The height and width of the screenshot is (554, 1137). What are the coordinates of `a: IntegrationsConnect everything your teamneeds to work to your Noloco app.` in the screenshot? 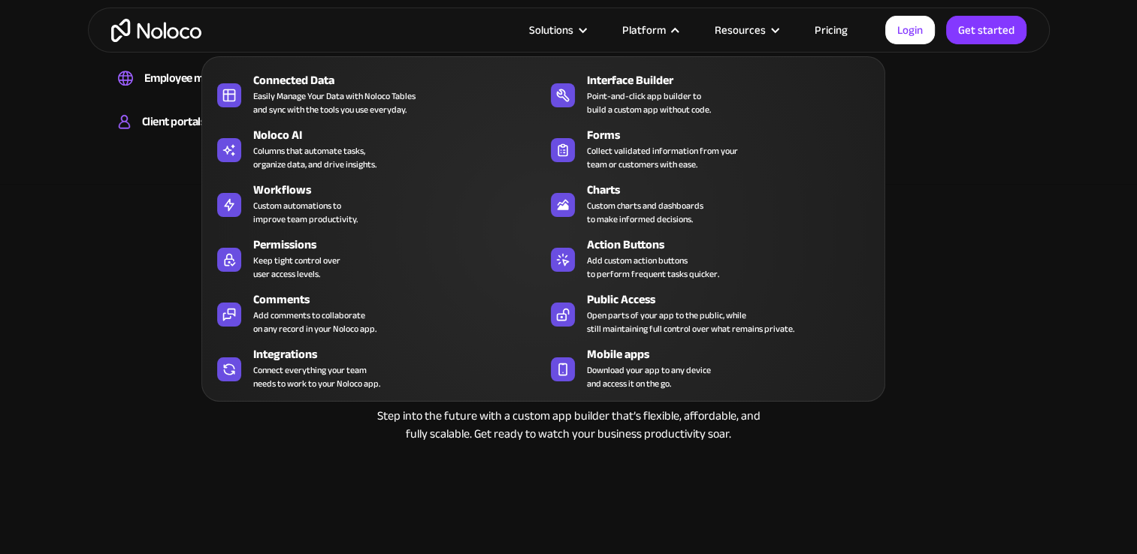 It's located at (376, 368).